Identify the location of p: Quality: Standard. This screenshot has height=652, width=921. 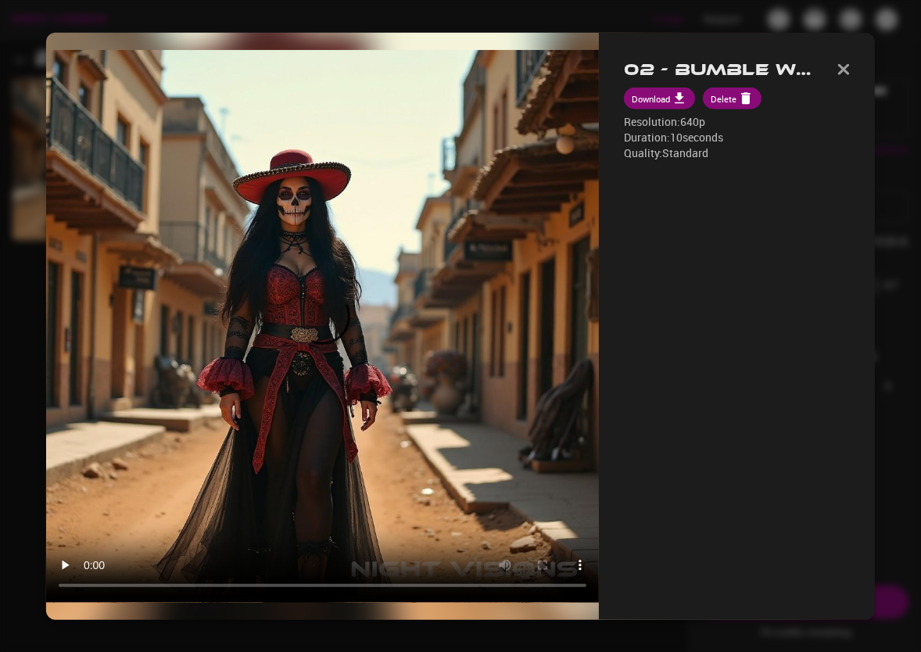
(736, 153).